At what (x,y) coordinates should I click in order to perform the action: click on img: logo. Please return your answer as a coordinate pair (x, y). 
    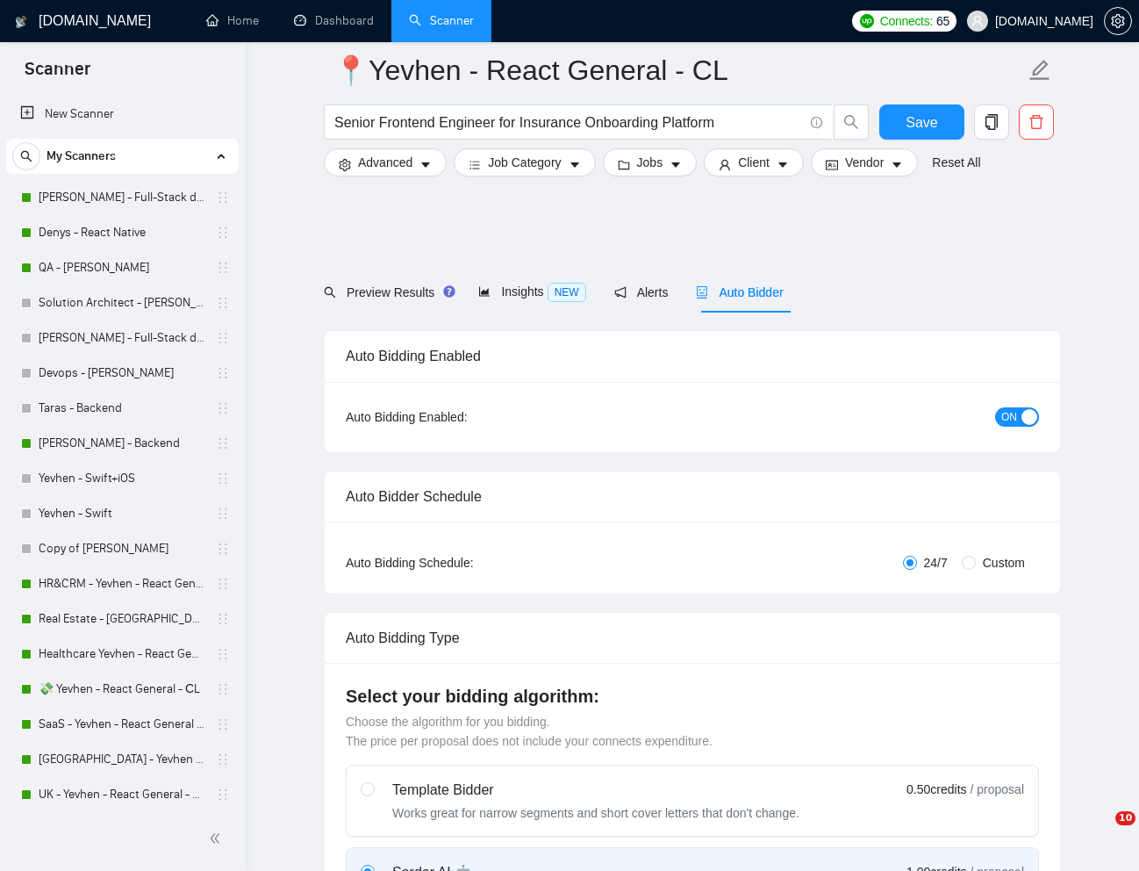
    Looking at the image, I should click on (21, 22).